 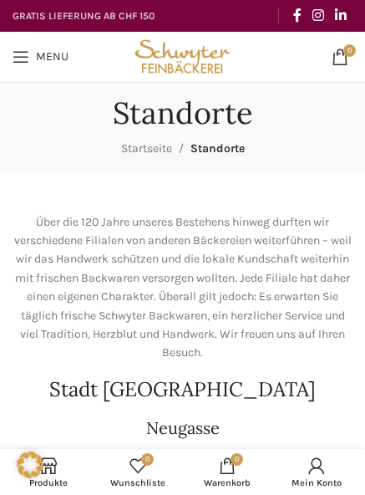 I want to click on a: 0 Warenkorb, so click(x=227, y=471).